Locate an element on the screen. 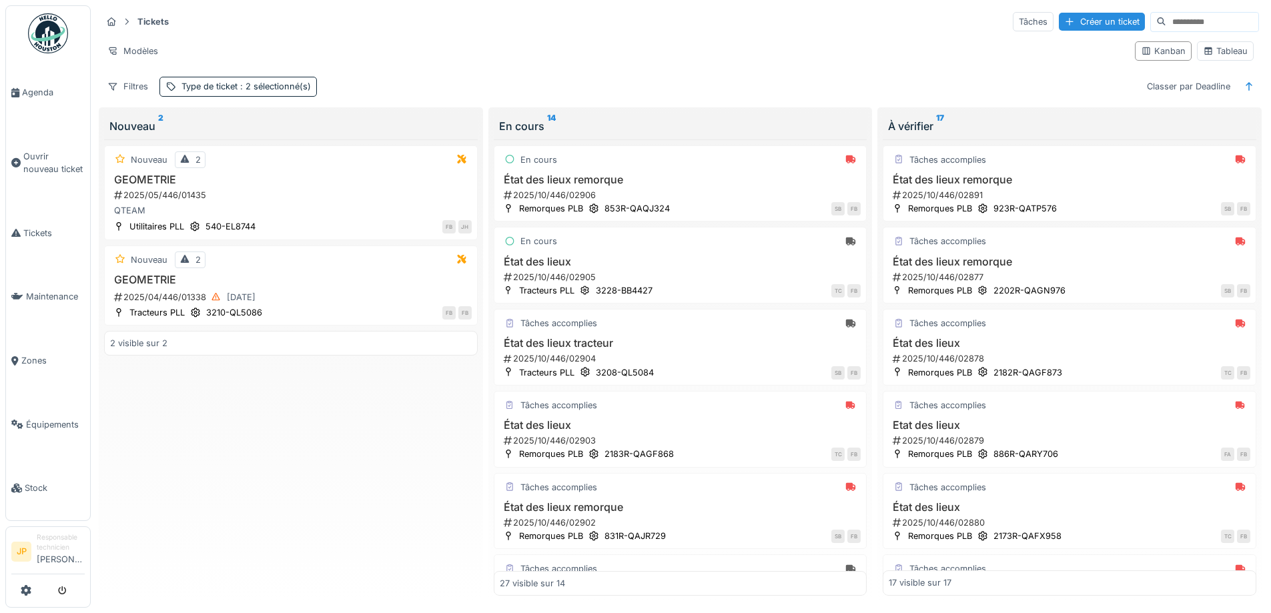  div: 3208-QL5084 is located at coordinates (624, 372).